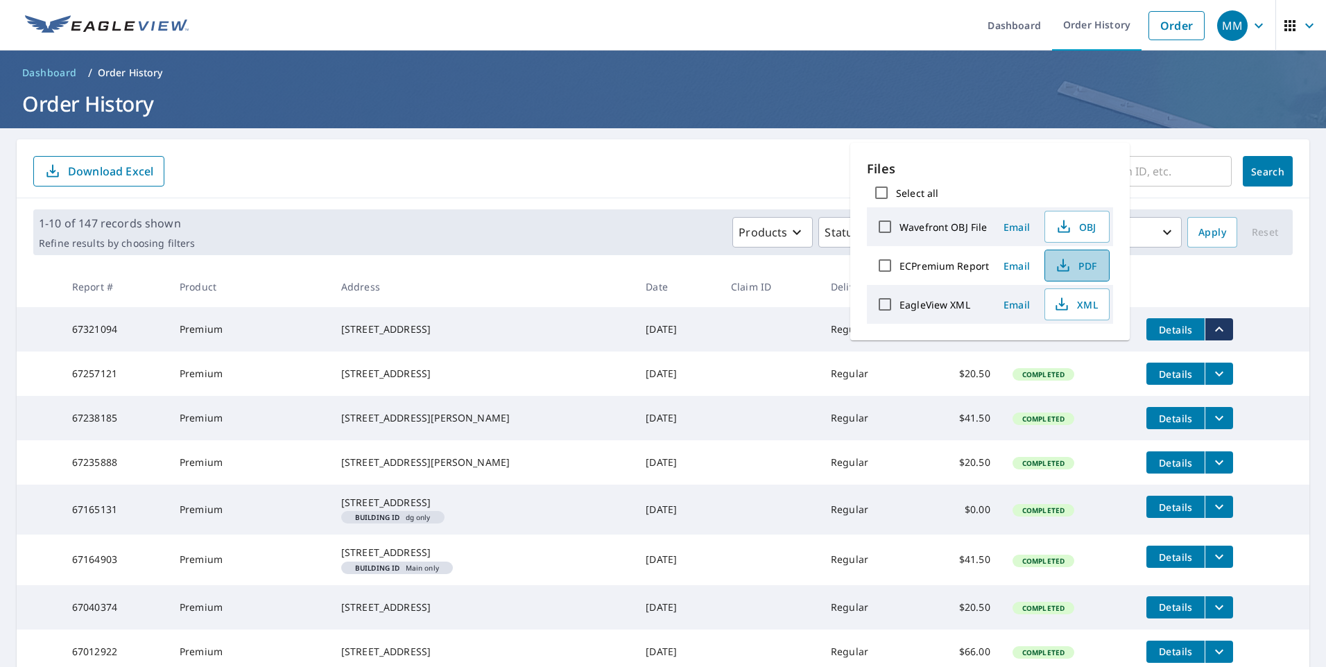 This screenshot has height=667, width=1326. Describe the element at coordinates (959, 510) in the screenshot. I see `td: $0.00` at that location.